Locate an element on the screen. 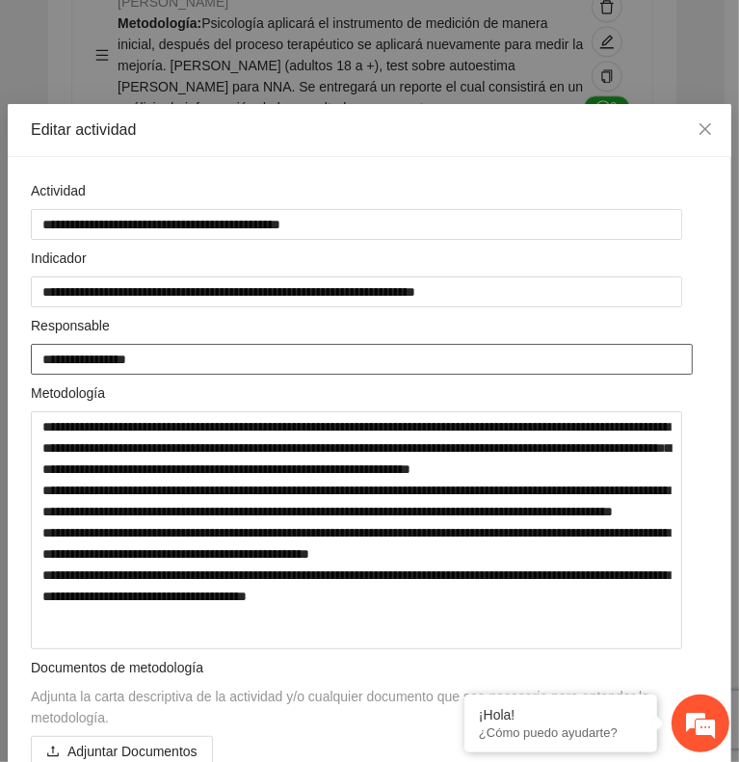 Image resolution: width=739 pixels, height=762 pixels. span: Documentos de metodología is located at coordinates (117, 668).